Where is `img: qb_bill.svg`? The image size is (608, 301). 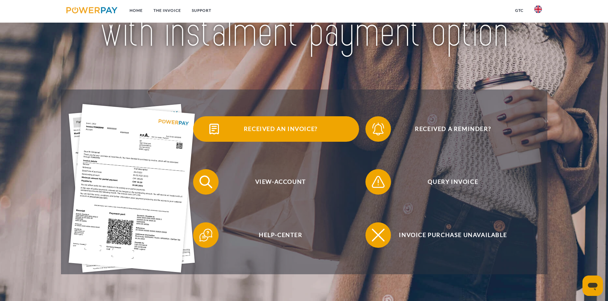
img: qb_bill.svg is located at coordinates (214, 129).